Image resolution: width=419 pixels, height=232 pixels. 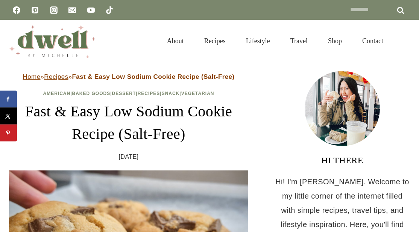 I want to click on strong: Fast & Easy Low Sodium Cookie Recipe (Salt-Free), so click(x=153, y=77).